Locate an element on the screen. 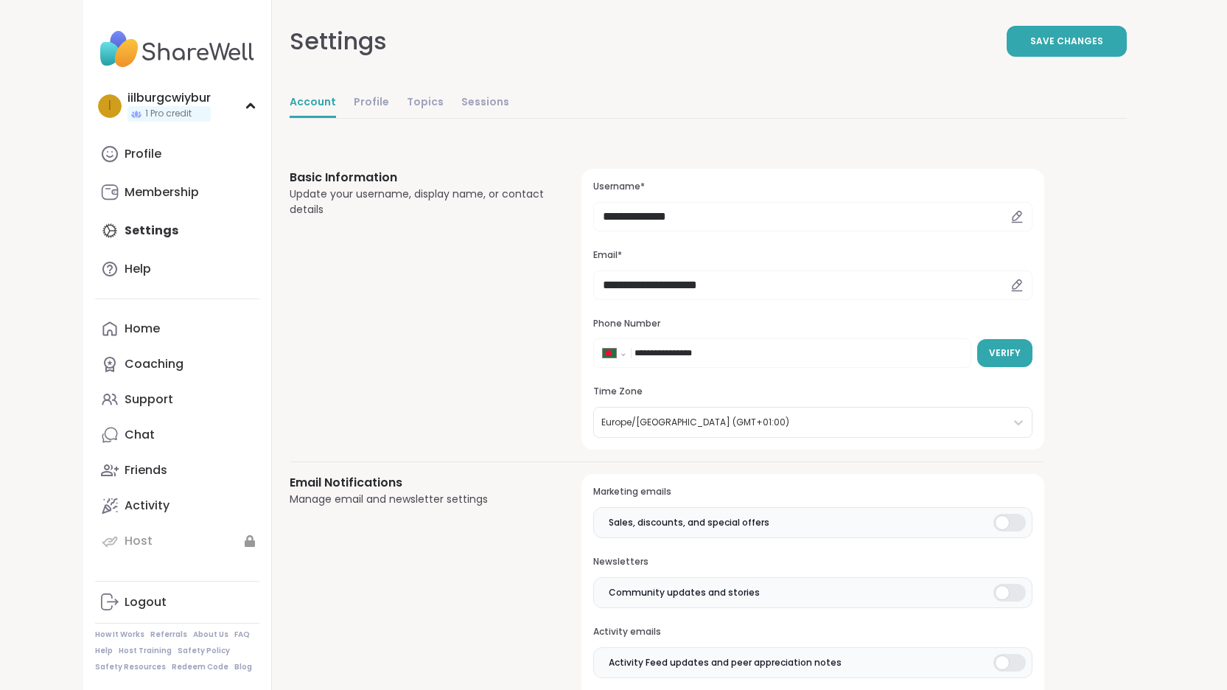 The image size is (1227, 690). a: Safety Resources is located at coordinates (130, 667).